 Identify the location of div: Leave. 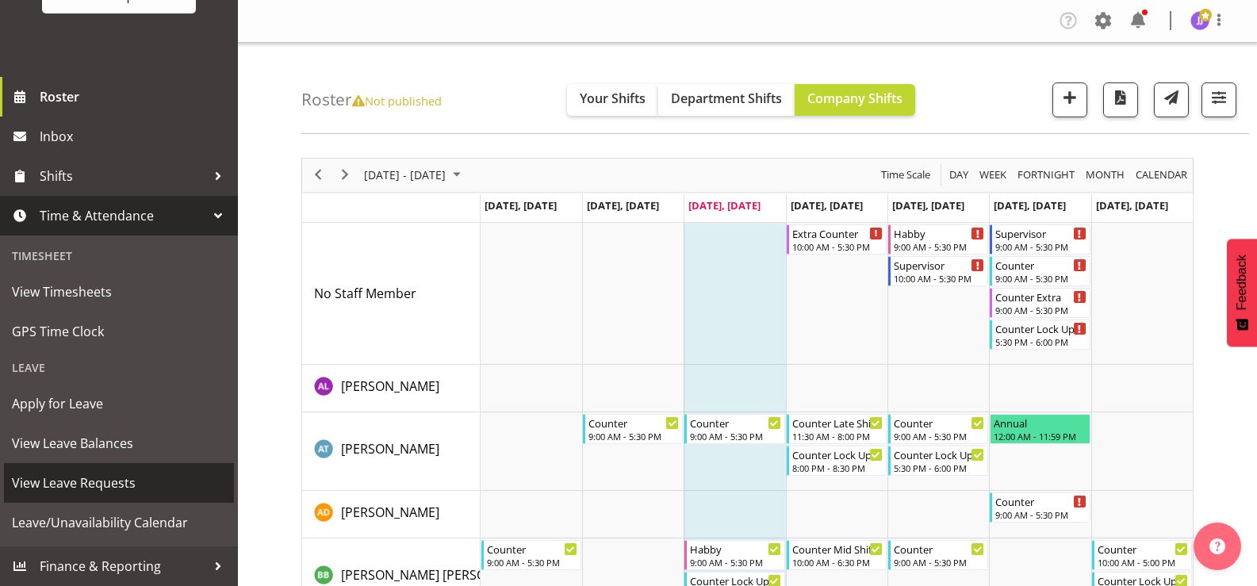
(119, 367).